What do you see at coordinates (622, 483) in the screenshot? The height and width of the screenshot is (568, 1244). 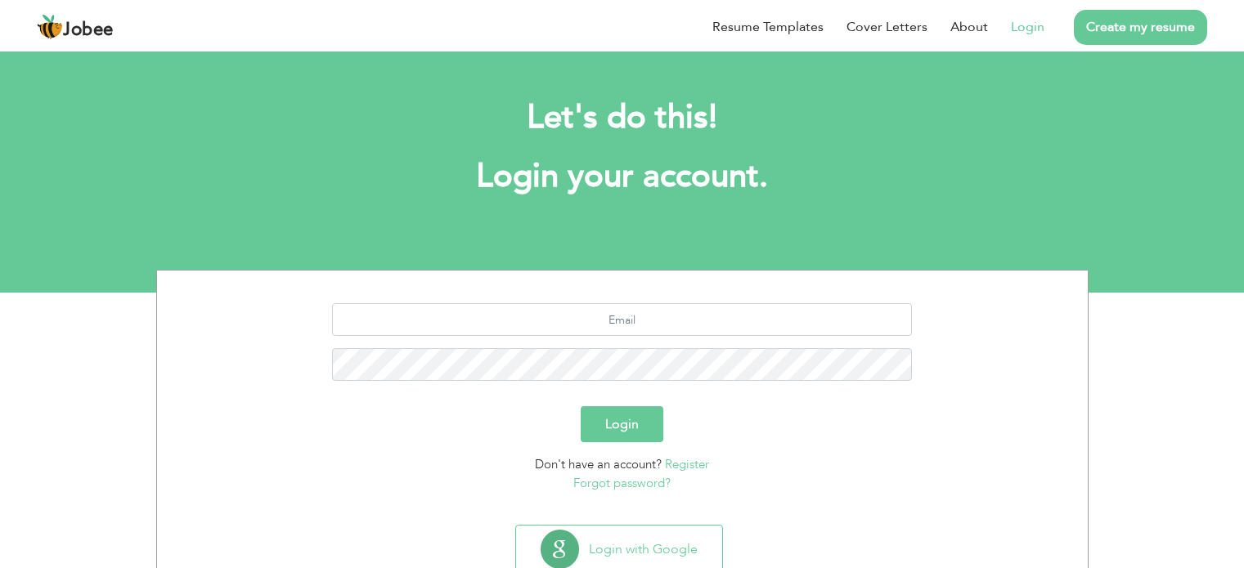 I see `a: Forgot password?` at bounding box center [622, 483].